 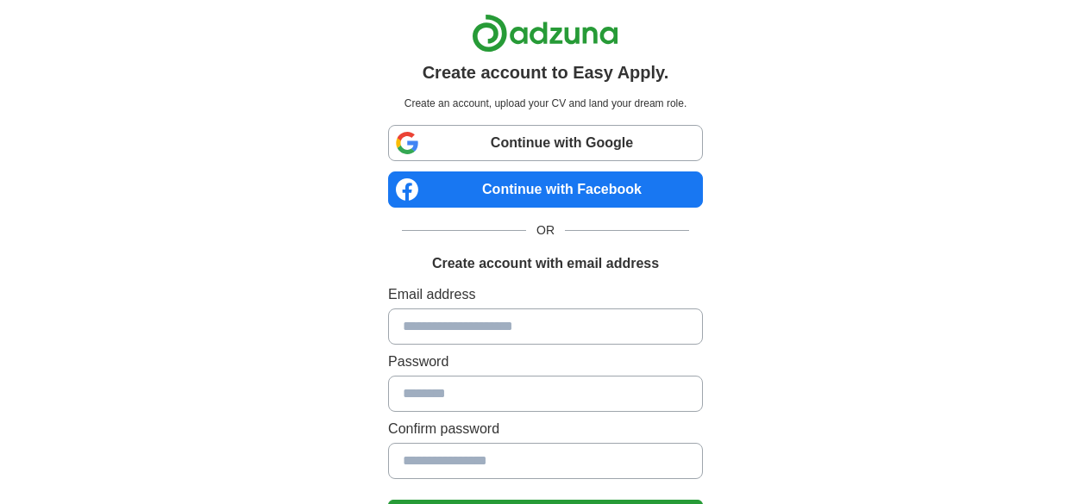 What do you see at coordinates (545, 190) in the screenshot?
I see `a: Continue with Facebook` at bounding box center [545, 190].